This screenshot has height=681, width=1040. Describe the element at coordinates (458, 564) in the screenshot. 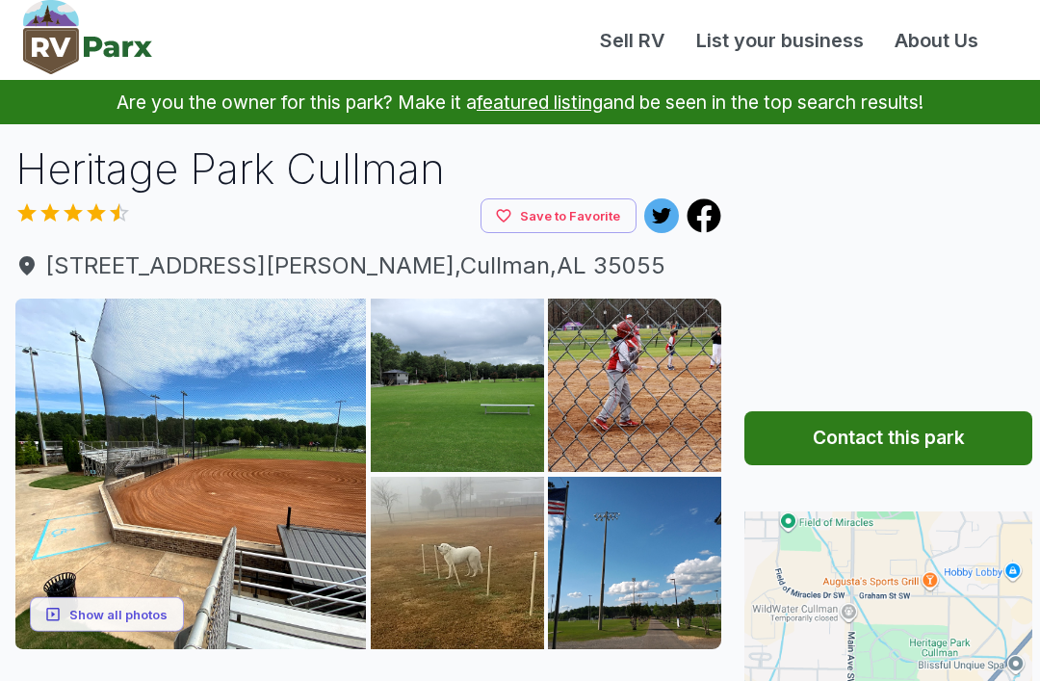

I see `img: AAcXr8ou-D0260L40vOsE6jeBC4Lry_z-FdMbXswfX9N3WdsfDz1pRVXCd5NXxpO-44FtyWxpLtazl8rn4UXktcymT-r1S-_W...` at that location.